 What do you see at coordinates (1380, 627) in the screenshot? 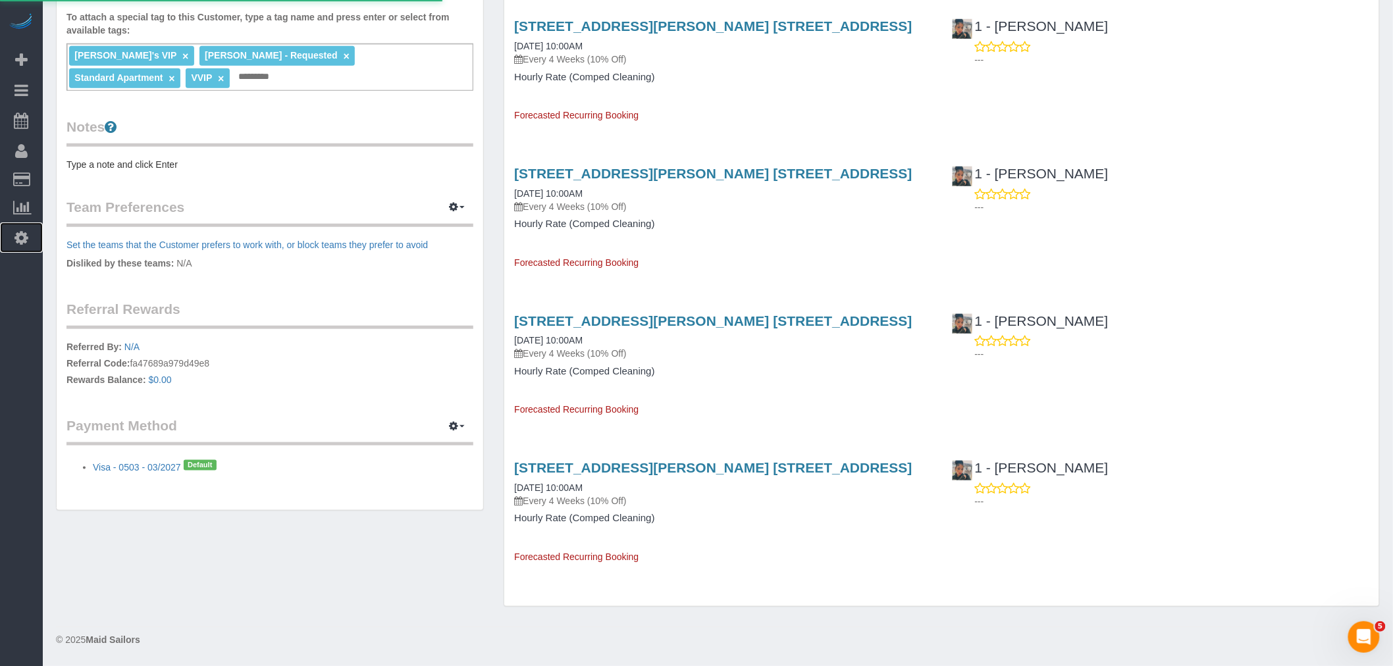
I see `span: 5` at bounding box center [1380, 627].